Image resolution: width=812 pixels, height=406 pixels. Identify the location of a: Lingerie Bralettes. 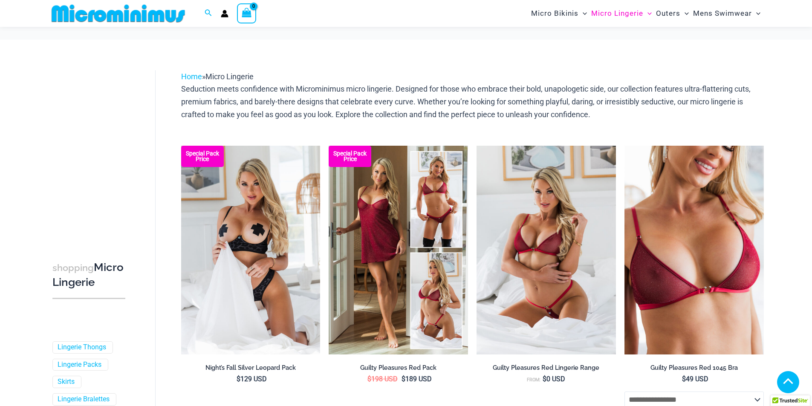
(84, 399).